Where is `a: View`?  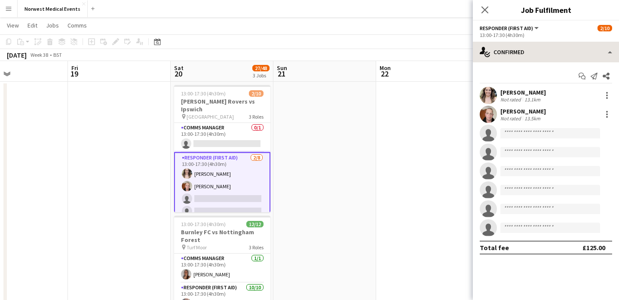 a: View is located at coordinates (13, 25).